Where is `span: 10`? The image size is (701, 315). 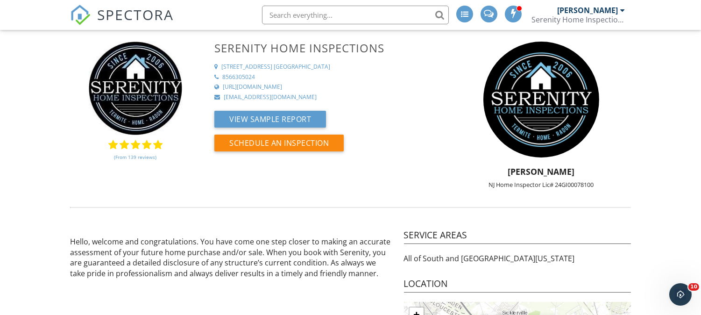 span: 10 is located at coordinates (694, 287).